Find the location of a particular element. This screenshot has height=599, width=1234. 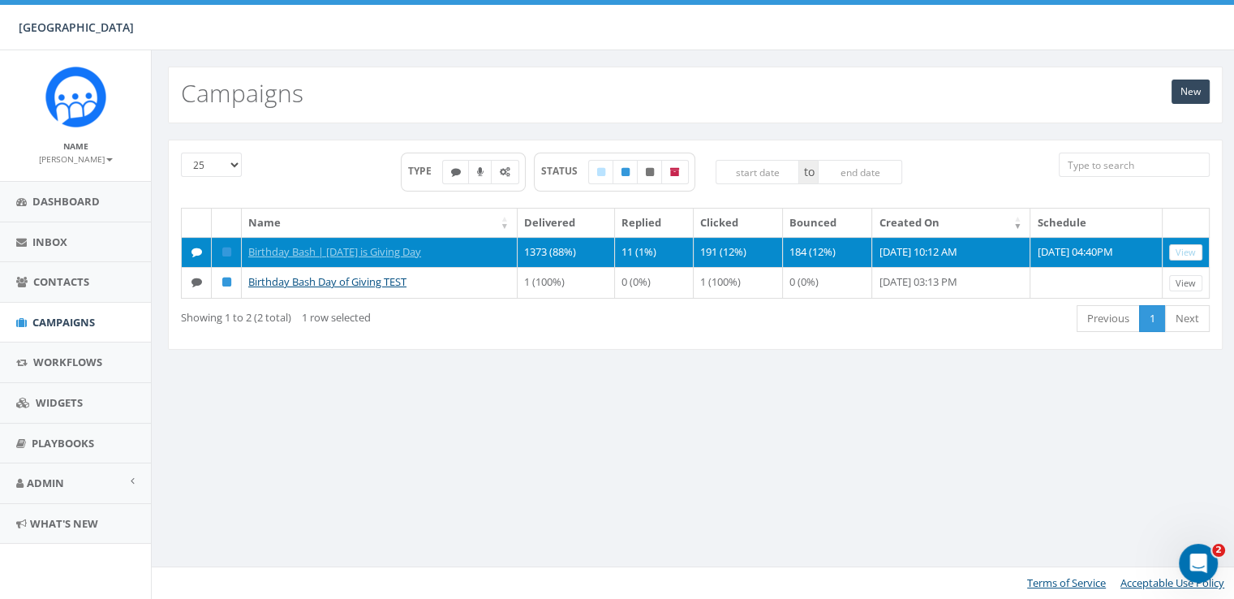

label: Published is located at coordinates (625, 172).